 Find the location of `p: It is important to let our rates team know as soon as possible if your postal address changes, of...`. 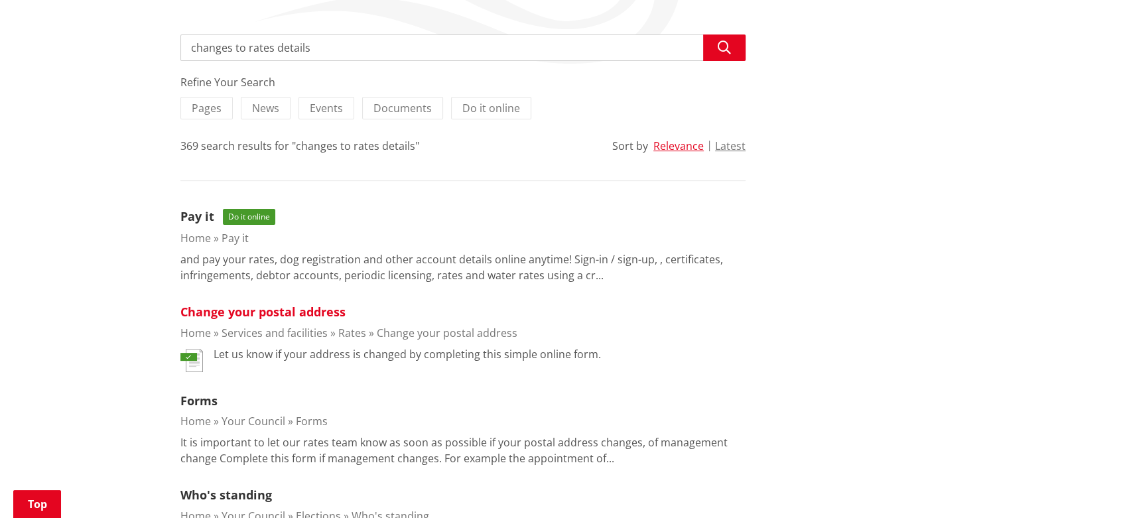

p: It is important to let our rates team know as soon as possible if your postal address changes, of... is located at coordinates (463, 450).